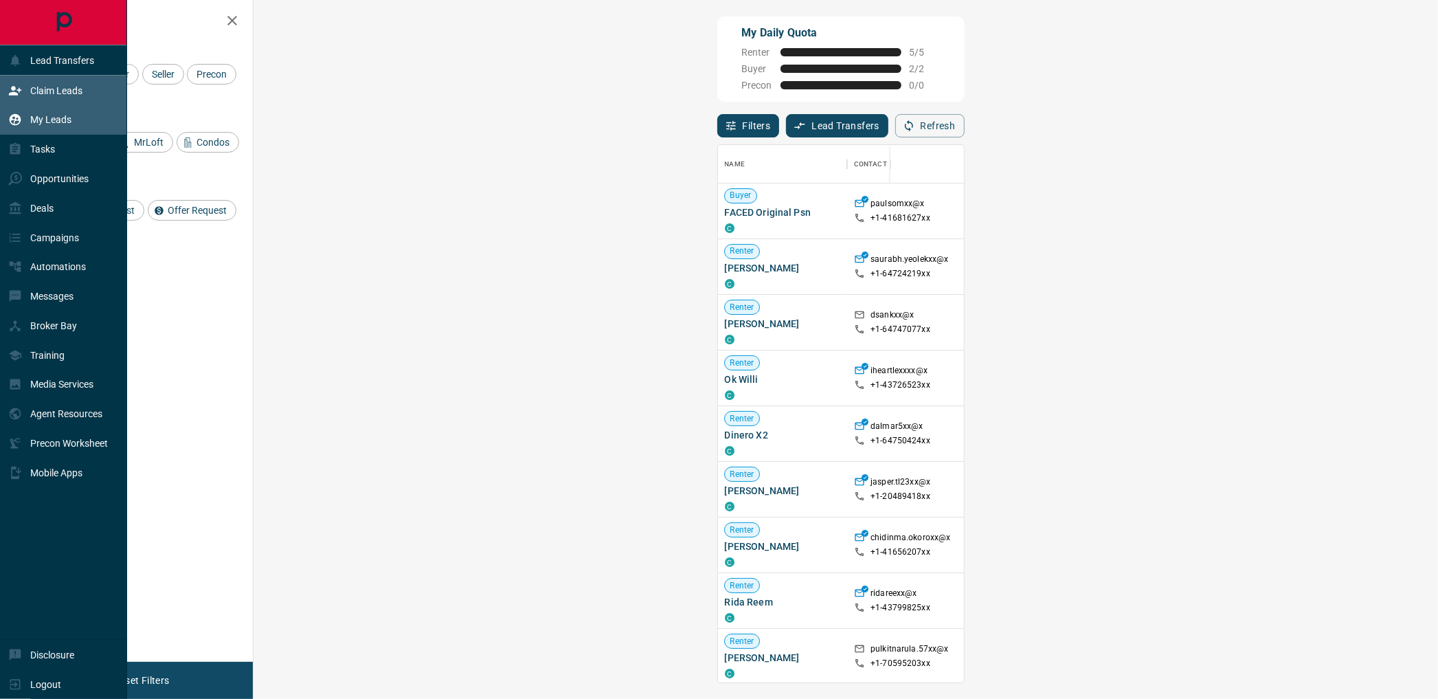 Image resolution: width=1438 pixels, height=699 pixels. What do you see at coordinates (141, 680) in the screenshot?
I see `button: Reset Filters` at bounding box center [141, 680].